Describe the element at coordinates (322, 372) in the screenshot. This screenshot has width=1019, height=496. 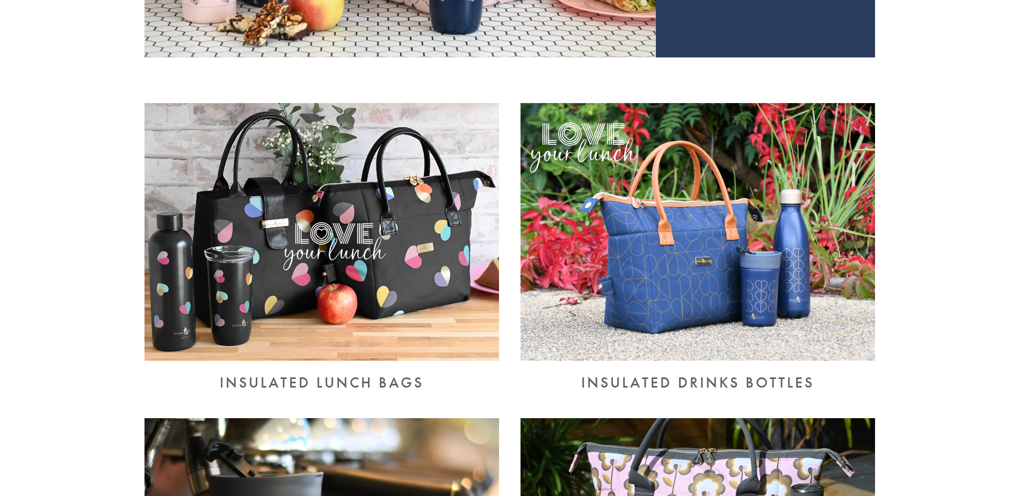
I see `a: Insulated Lunch Bags Insulated Lunch Bags` at that location.